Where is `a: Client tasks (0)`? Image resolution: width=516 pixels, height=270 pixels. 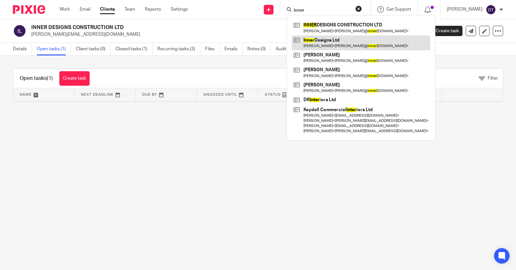
a: Client tasks (0) is located at coordinates (93, 49).